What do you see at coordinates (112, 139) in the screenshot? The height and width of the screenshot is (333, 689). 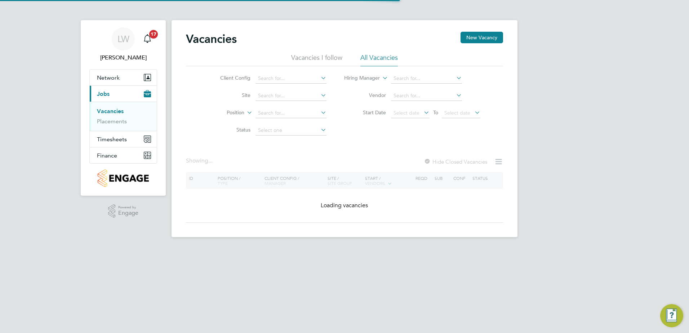 I see `span: Timesheets` at bounding box center [112, 139].